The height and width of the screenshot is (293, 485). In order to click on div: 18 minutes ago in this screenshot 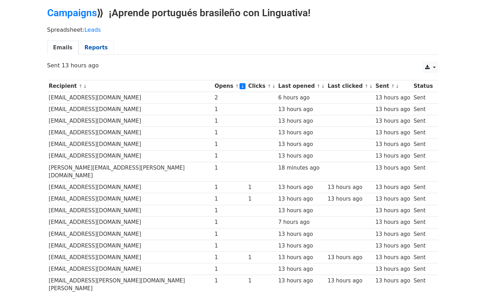, I will do `click(301, 168)`.